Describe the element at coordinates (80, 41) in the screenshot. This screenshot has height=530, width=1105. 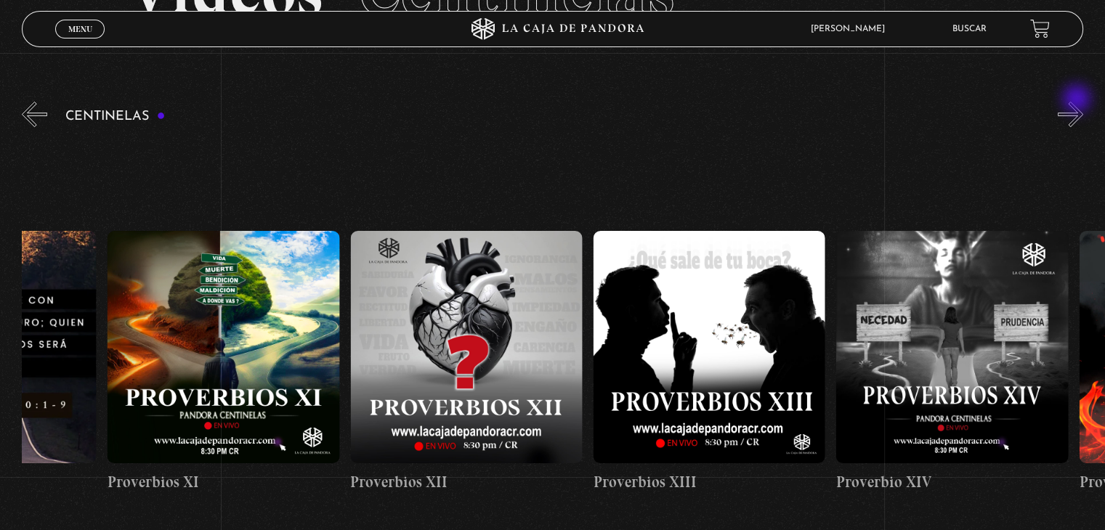
I see `span: Cerrar` at that location.